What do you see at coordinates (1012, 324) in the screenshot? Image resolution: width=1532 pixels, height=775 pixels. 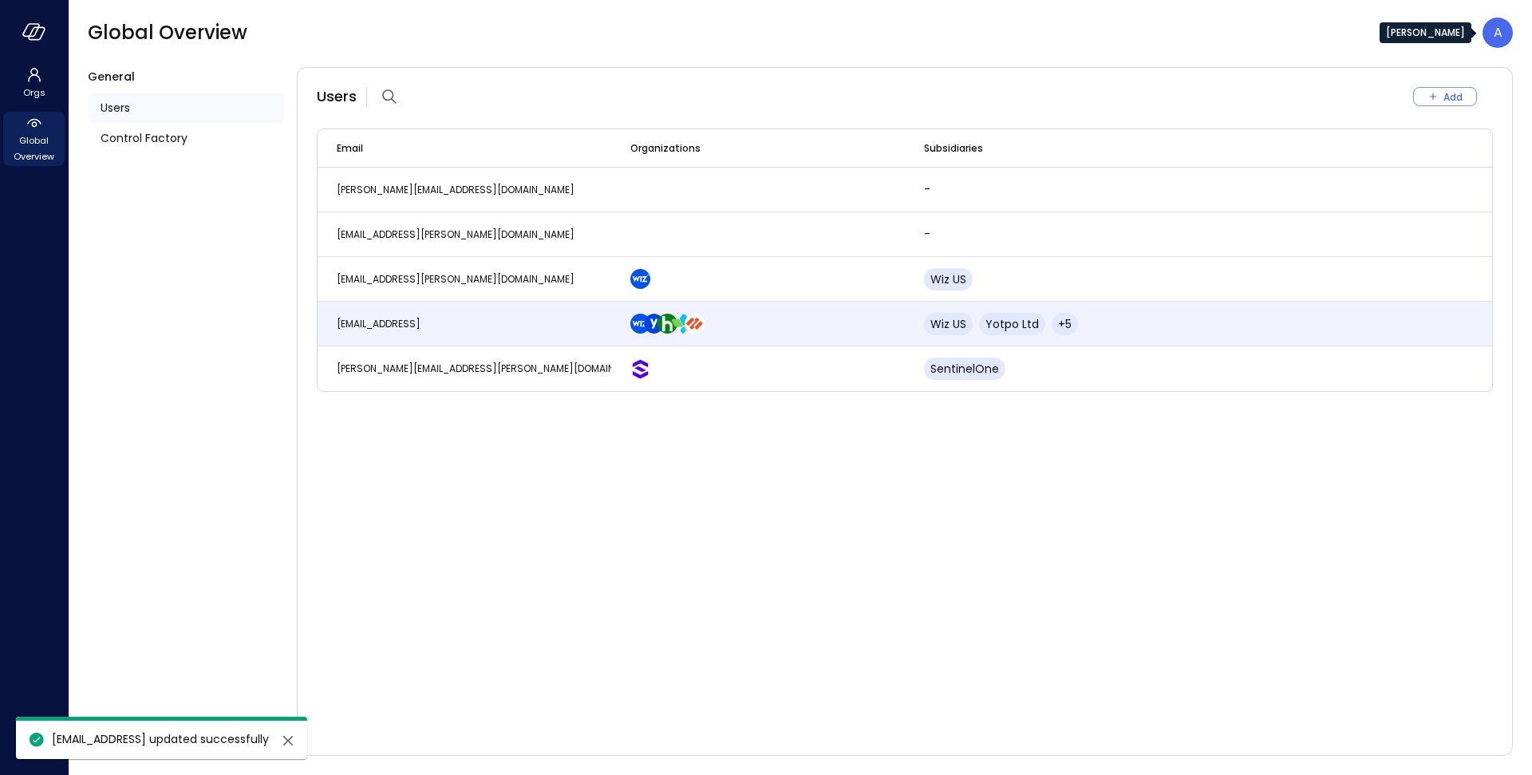 I see `span: Yotpo Ltd` at bounding box center [1012, 324].